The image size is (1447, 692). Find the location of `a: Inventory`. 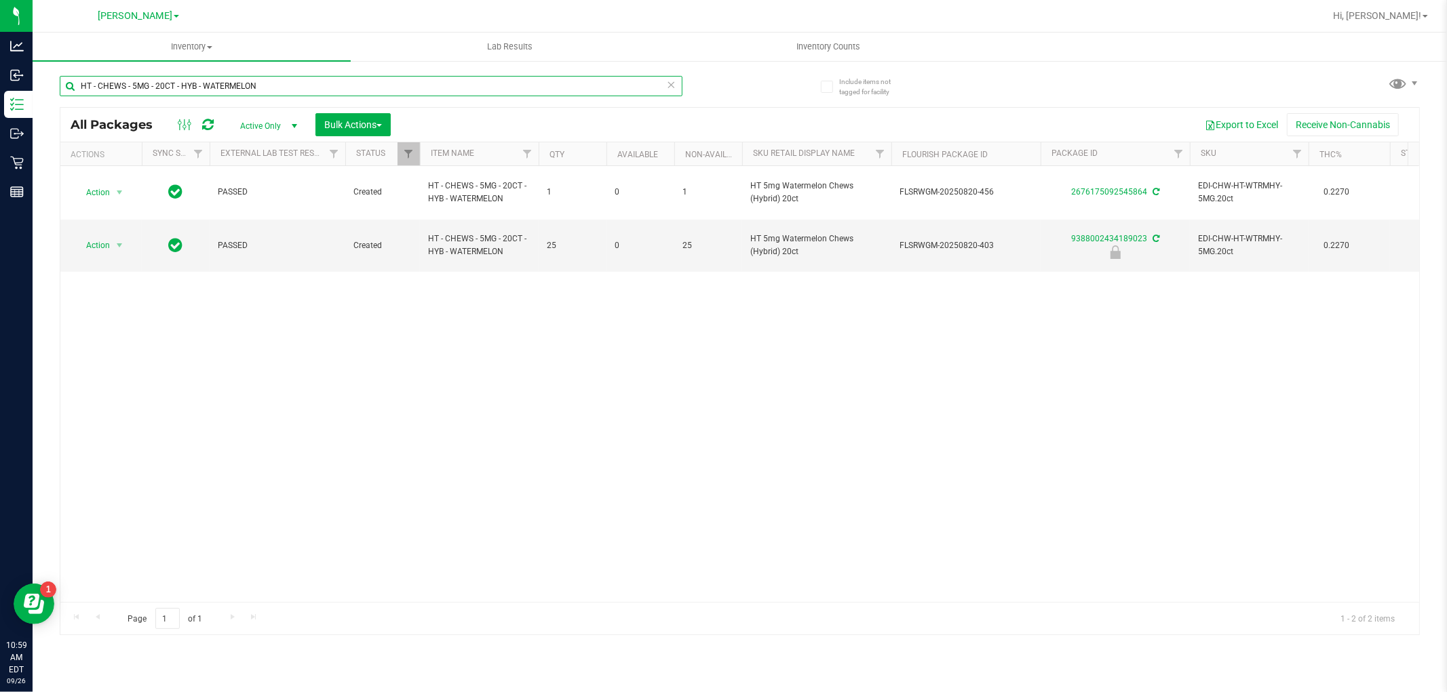

a: Inventory is located at coordinates (191, 47).